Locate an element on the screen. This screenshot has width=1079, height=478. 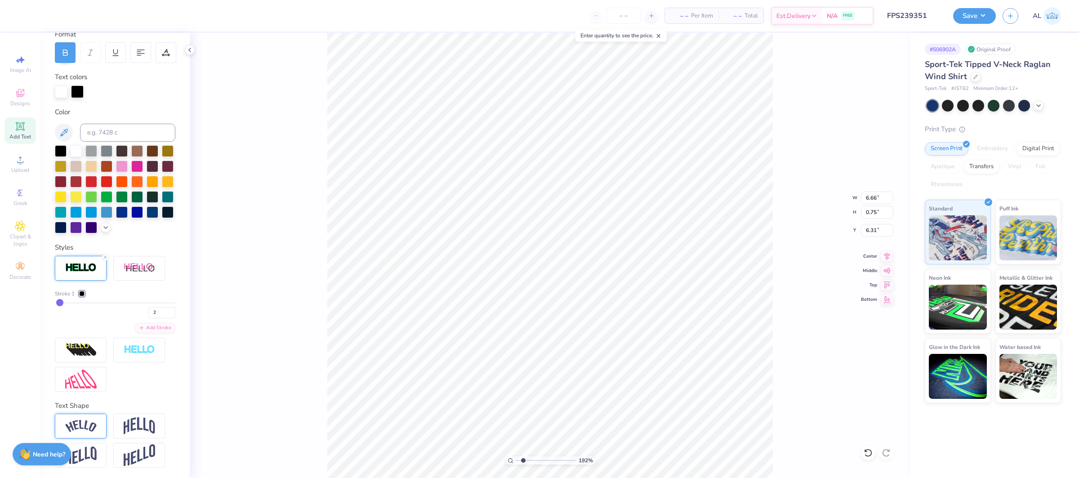
span: Minimum Order: 12 + is located at coordinates (996, 89).